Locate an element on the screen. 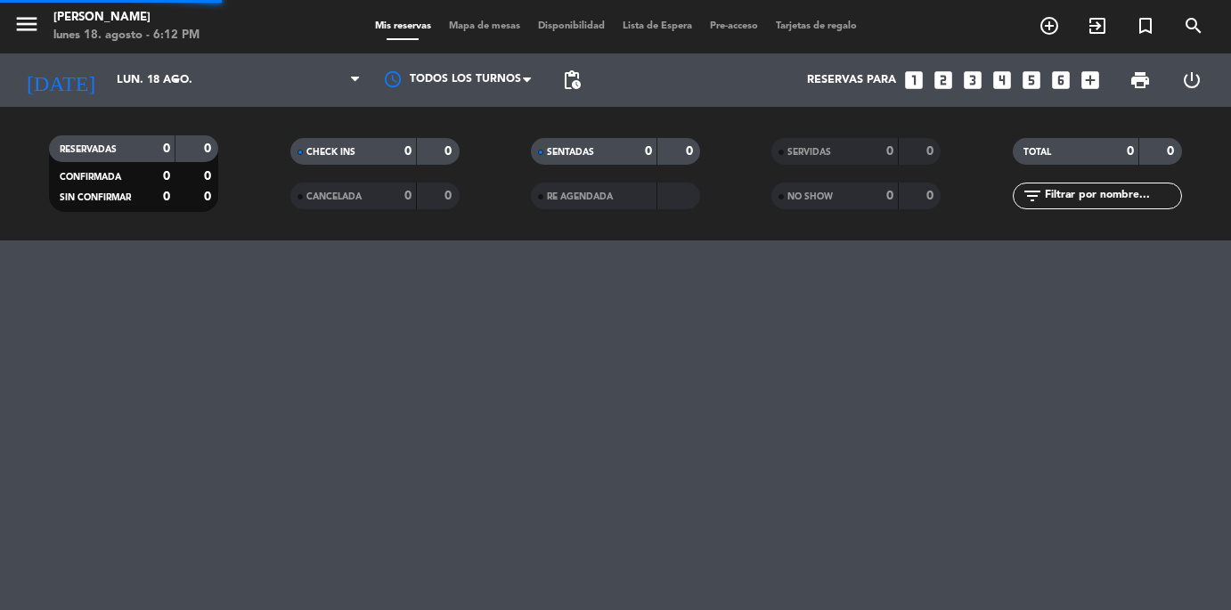 The image size is (1231, 610). span: print is located at coordinates (1140, 80).